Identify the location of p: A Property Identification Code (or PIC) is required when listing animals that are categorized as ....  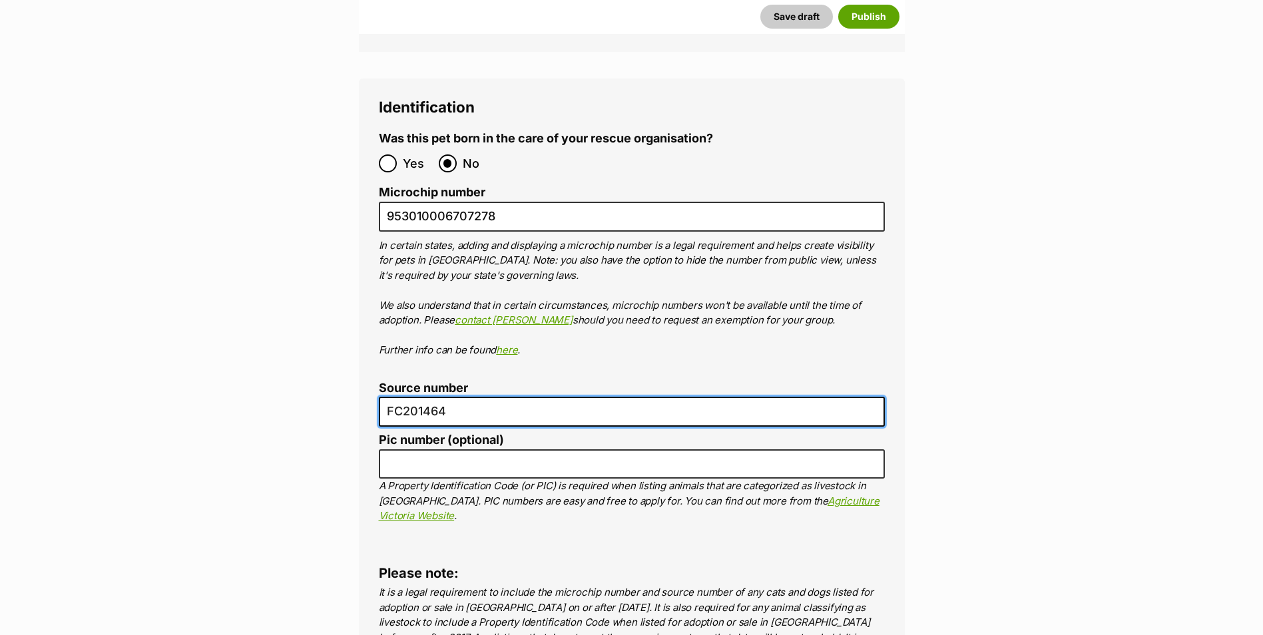
(632, 501).